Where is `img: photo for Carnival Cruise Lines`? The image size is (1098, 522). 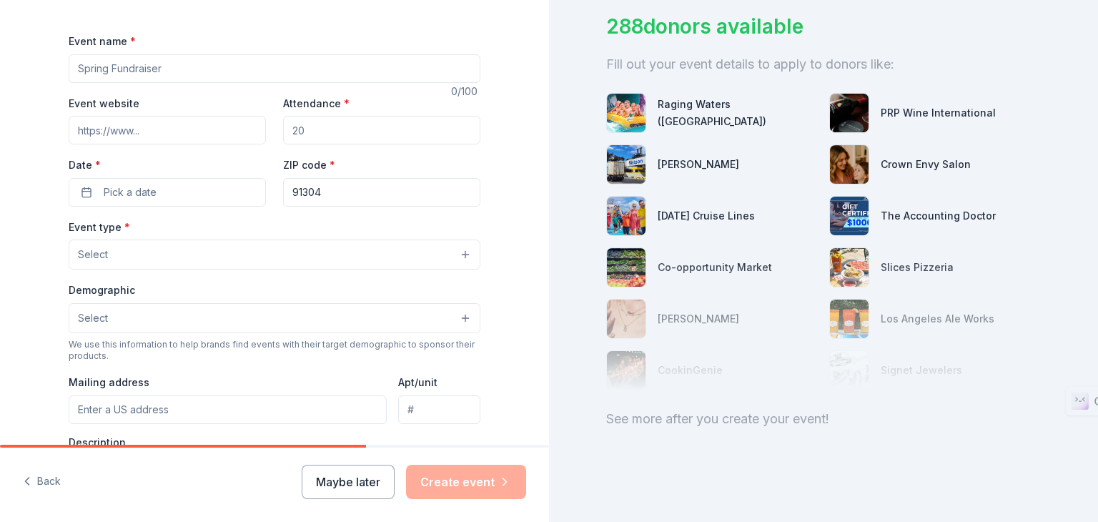
img: photo for Carnival Cruise Lines is located at coordinates (626, 216).